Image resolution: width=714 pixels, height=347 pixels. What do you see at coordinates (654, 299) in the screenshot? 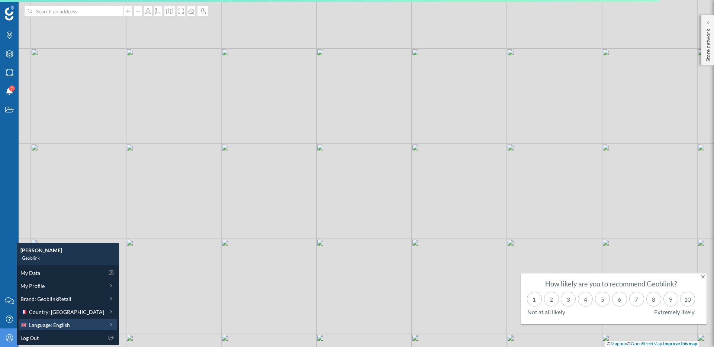
I see `div: 8` at bounding box center [654, 299].